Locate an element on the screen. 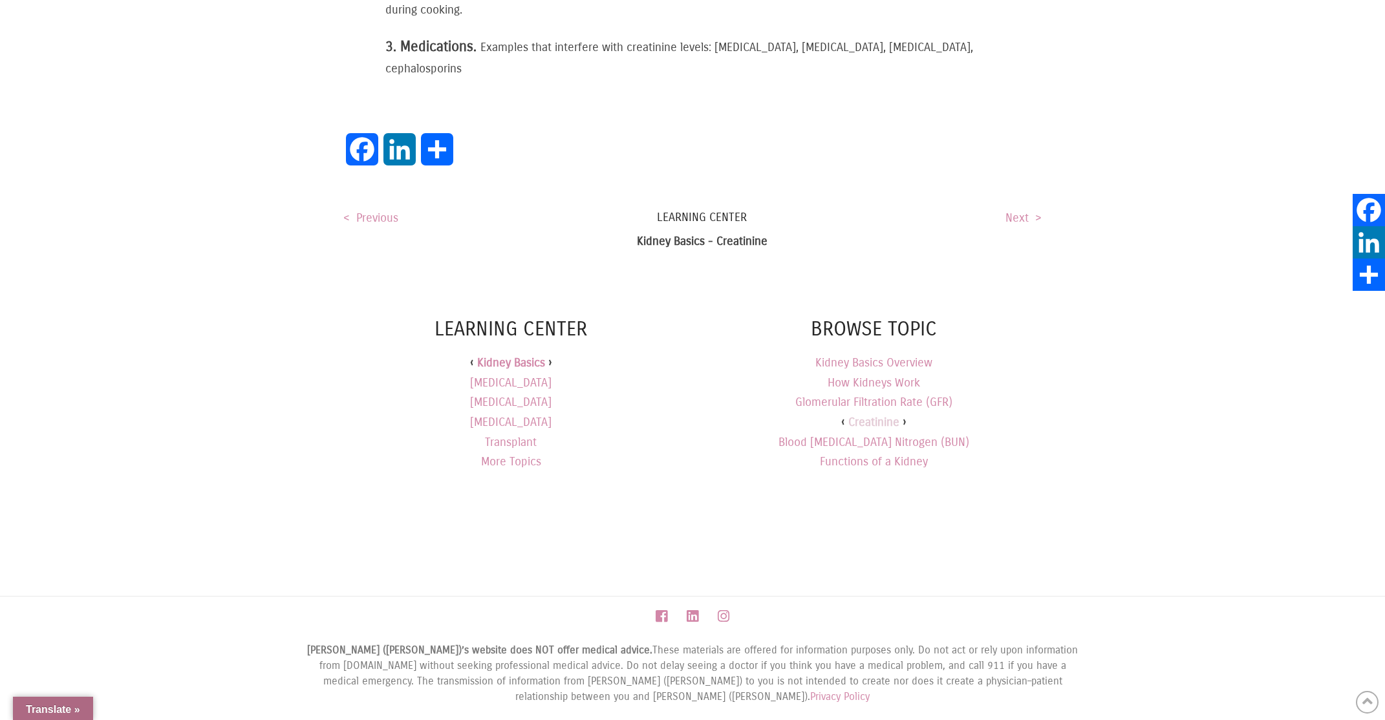 The width and height of the screenshot is (1385, 720). span: Translate » is located at coordinates (53, 709).